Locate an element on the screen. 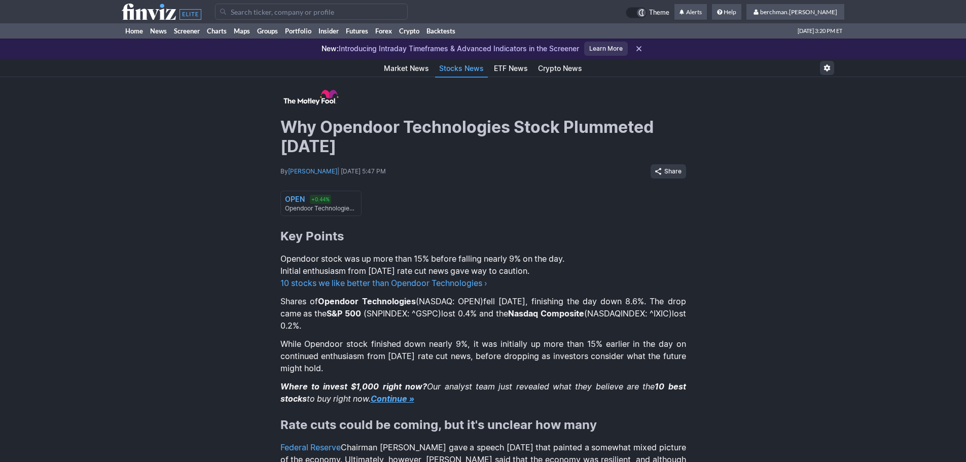 This screenshot has width=966, height=462. p: Opendoor stock was up more than 15% before falling nearly 9% on the day. is located at coordinates (483, 259).